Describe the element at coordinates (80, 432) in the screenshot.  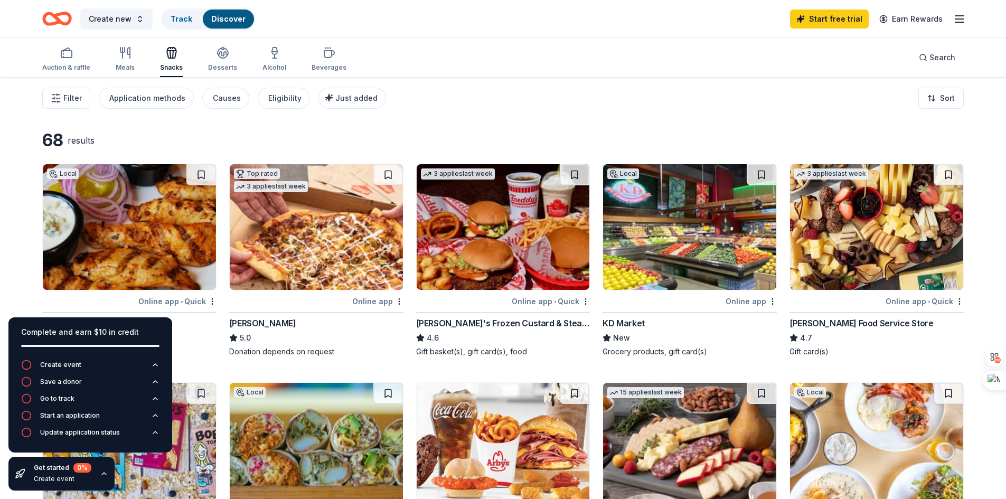
I see `div: Update application status` at that location.